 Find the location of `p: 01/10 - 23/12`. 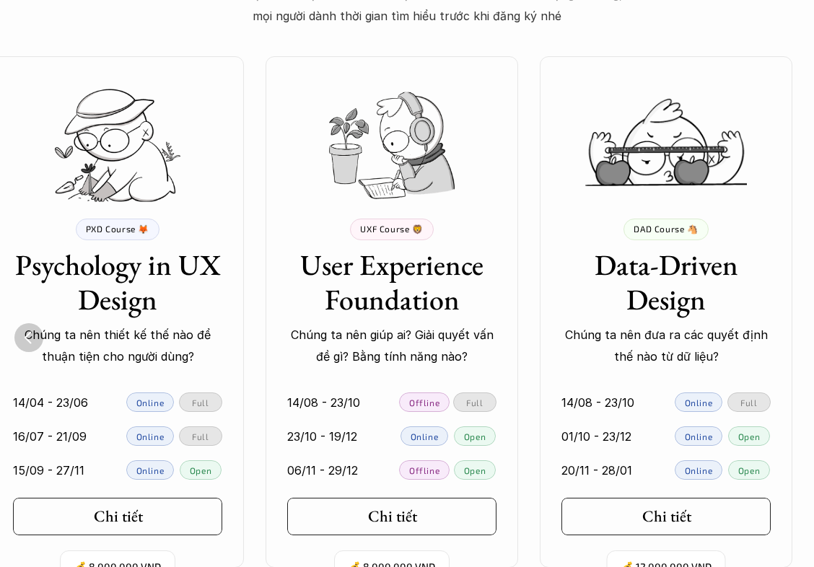

p: 01/10 - 23/12 is located at coordinates (596, 437).